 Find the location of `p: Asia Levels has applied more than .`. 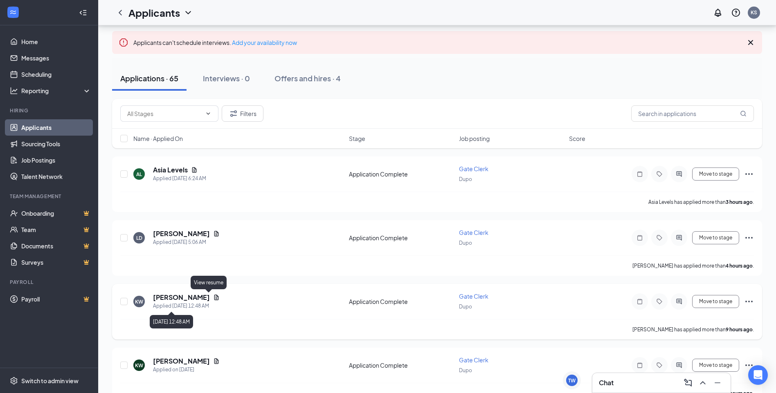

p: Asia Levels has applied more than . is located at coordinates (701, 202).